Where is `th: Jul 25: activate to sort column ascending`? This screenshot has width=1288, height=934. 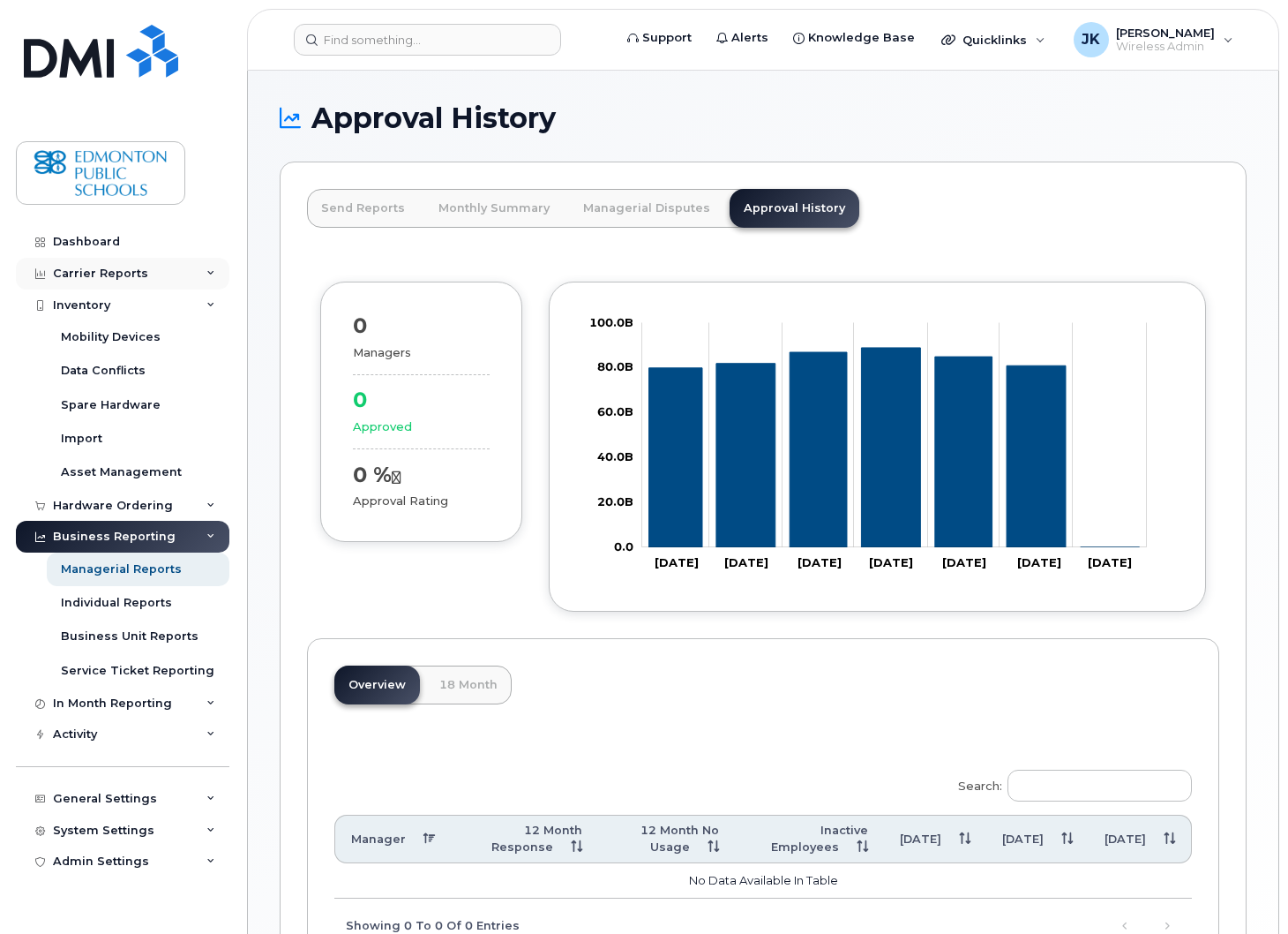
th: Jul 25: activate to sort column ascending is located at coordinates (1038, 839).